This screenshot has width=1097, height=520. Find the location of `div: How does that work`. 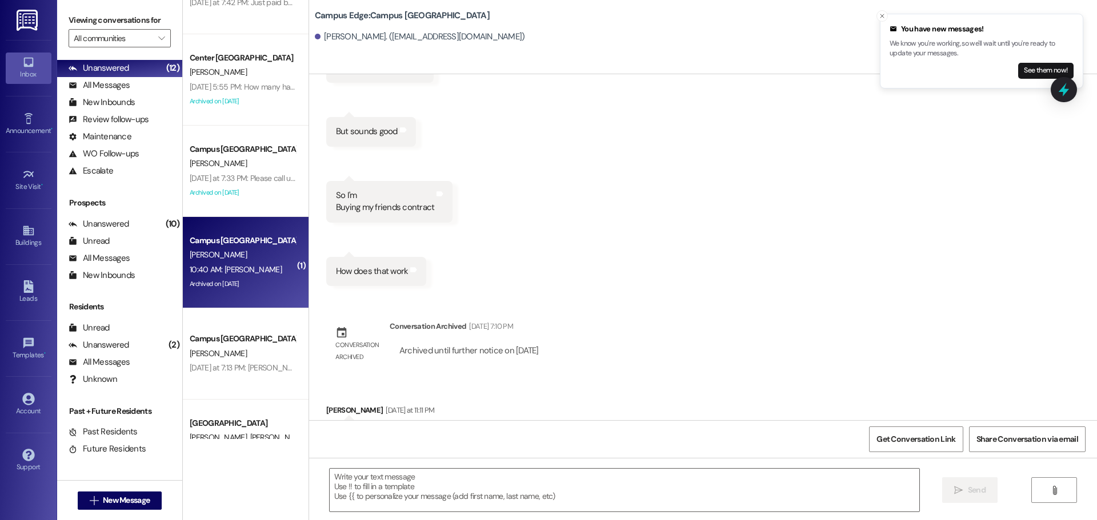

div: How does that work is located at coordinates (372, 271).